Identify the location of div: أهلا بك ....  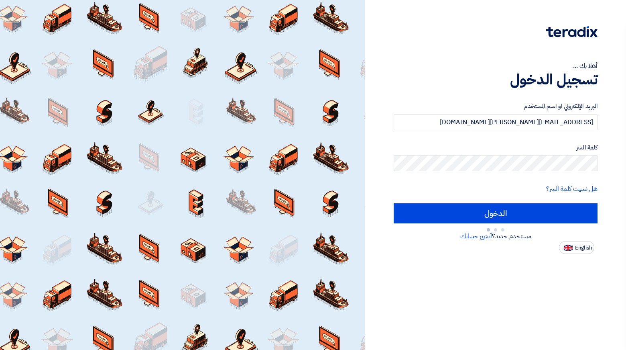
(496, 66).